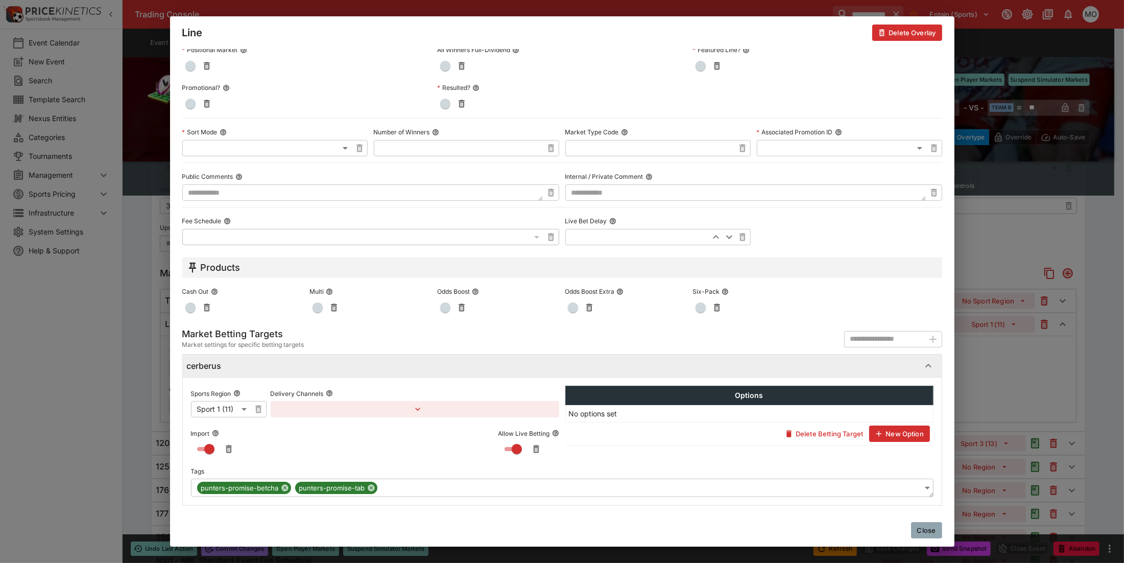 The image size is (1124, 563). What do you see at coordinates (473, 50) in the screenshot?
I see `p: All Winners Full-Dividend` at bounding box center [473, 50].